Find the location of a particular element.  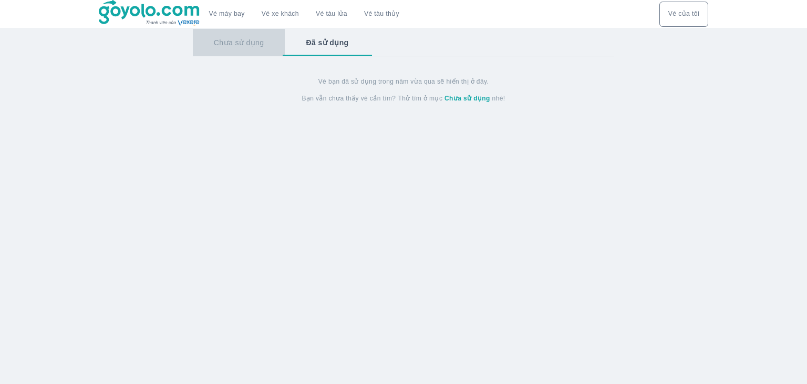

div: basic tabs example is located at coordinates (404, 43).